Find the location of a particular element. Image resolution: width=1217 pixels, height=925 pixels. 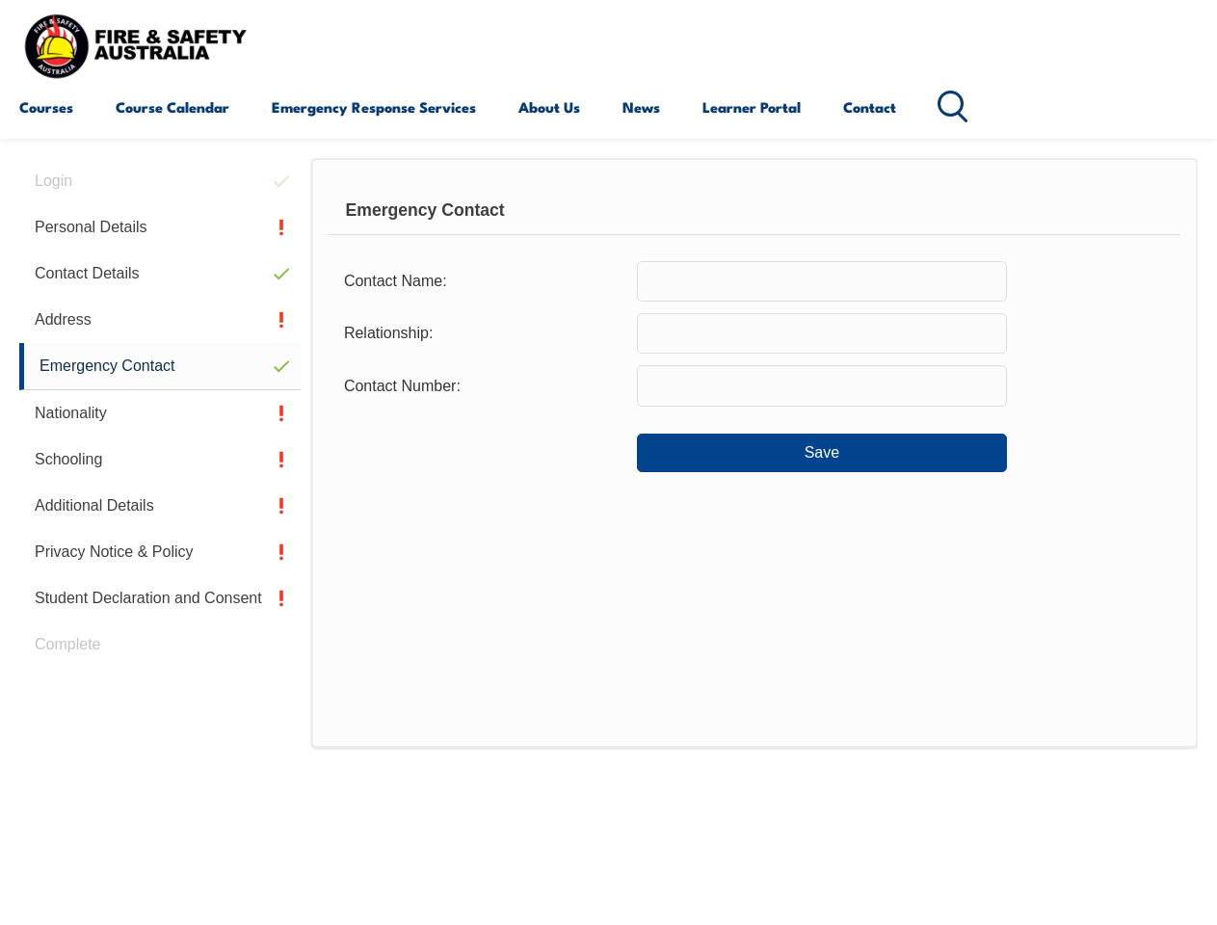

a: Learner Portal is located at coordinates (751, 107).